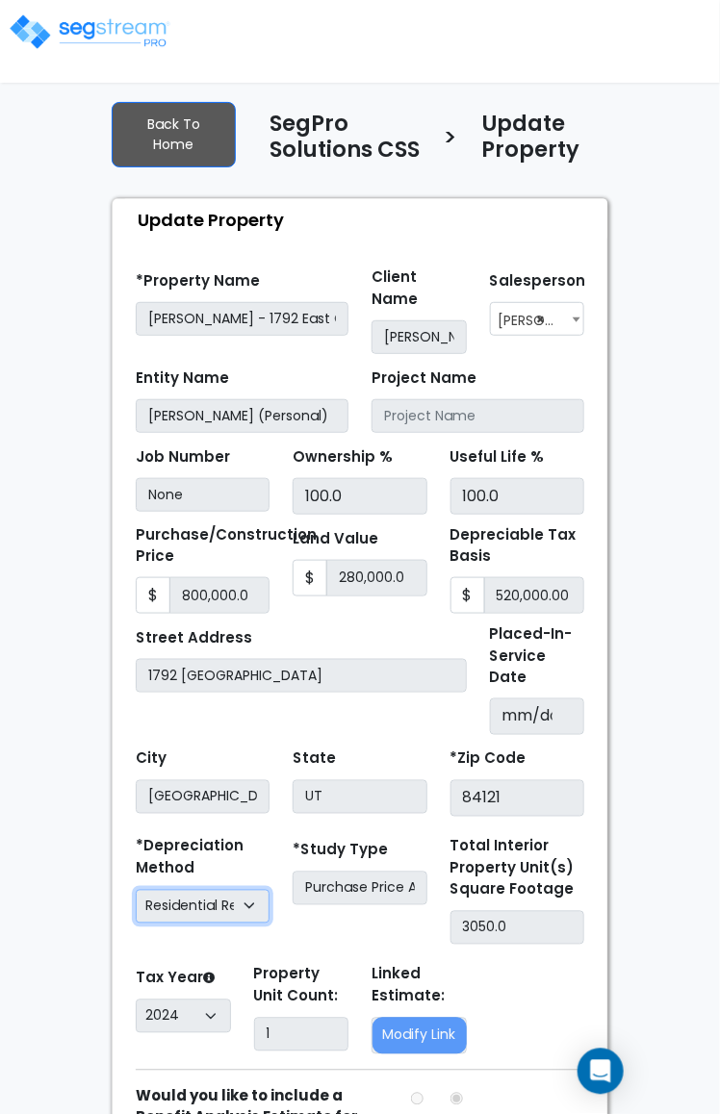  What do you see at coordinates (419, 985) in the screenshot?
I see `label: Linked Estimate:` at bounding box center [419, 985].